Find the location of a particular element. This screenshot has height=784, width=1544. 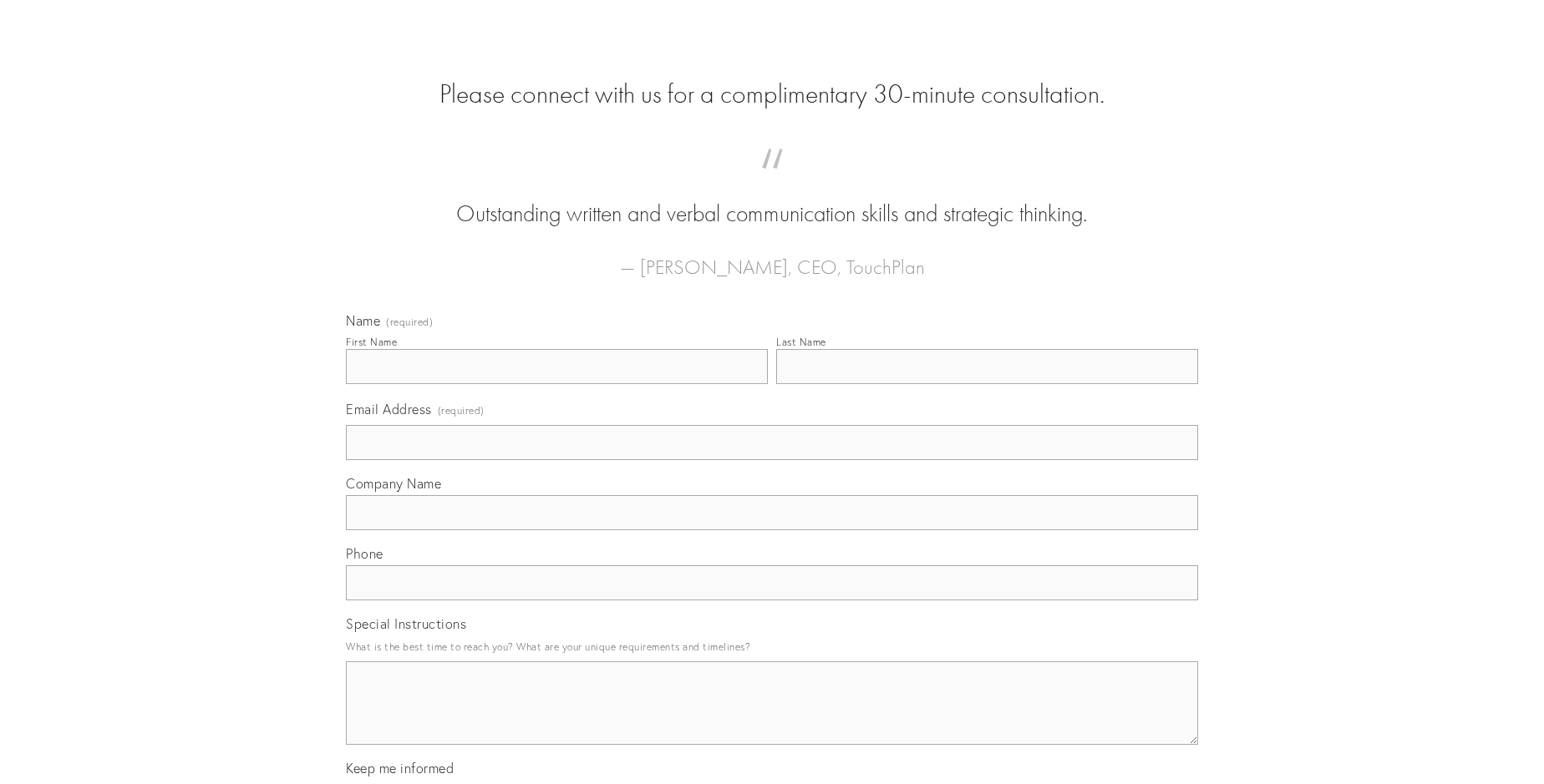

span: Company Name is located at coordinates (394, 484).